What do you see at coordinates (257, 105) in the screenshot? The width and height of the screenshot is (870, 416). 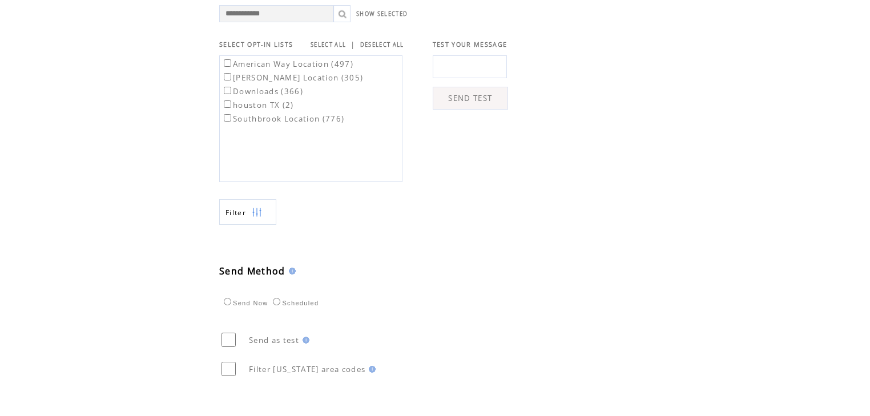 I see `label: houston TX (2)` at bounding box center [257, 105].